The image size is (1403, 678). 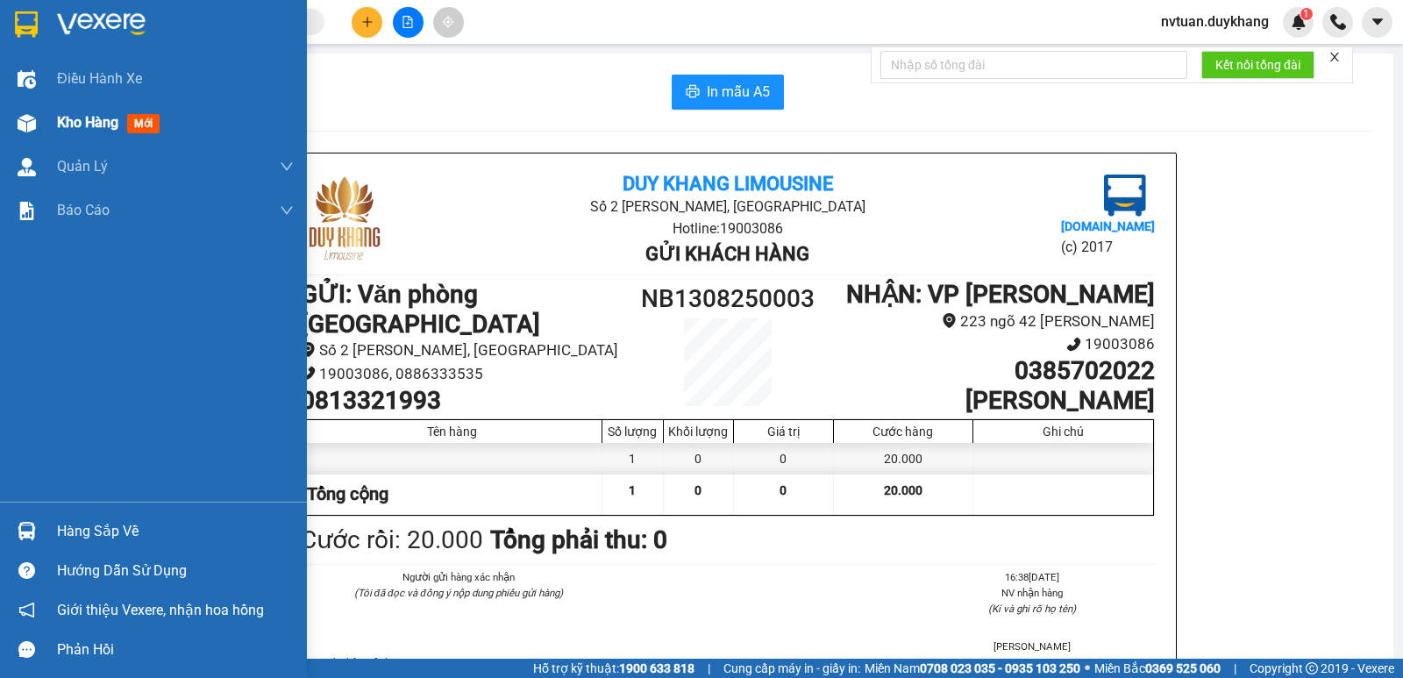 I want to click on b: Duy Khang Limousine, so click(x=247, y=31).